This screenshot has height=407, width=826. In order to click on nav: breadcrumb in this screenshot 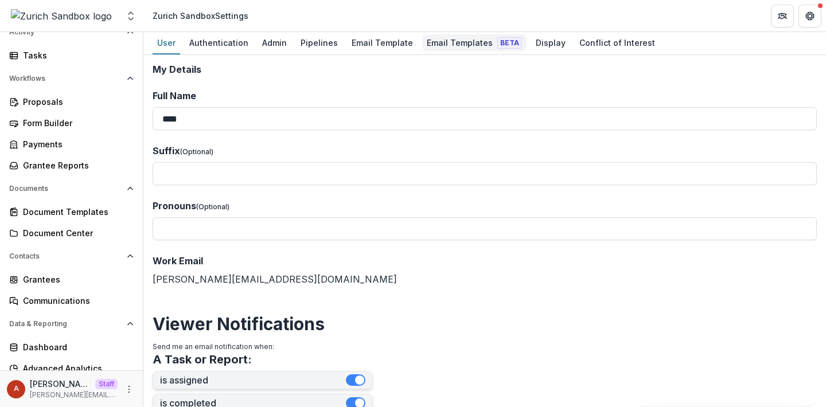, I will do `click(200, 15)`.